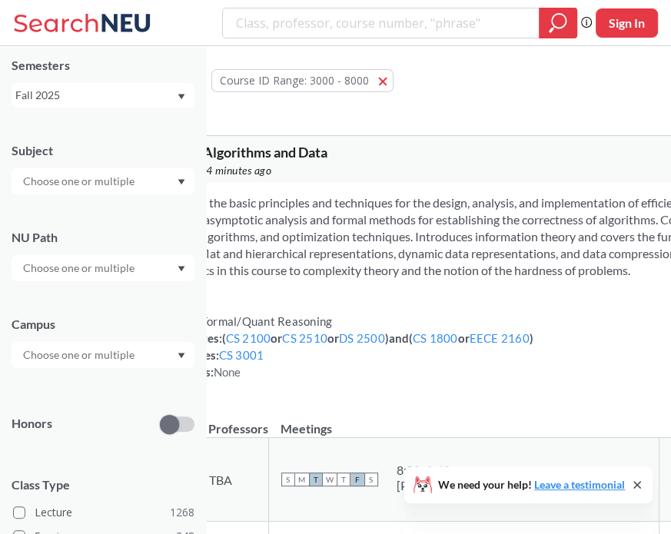 Image resolution: width=671 pixels, height=534 pixels. Describe the element at coordinates (103, 324) in the screenshot. I see `div: Campus` at that location.